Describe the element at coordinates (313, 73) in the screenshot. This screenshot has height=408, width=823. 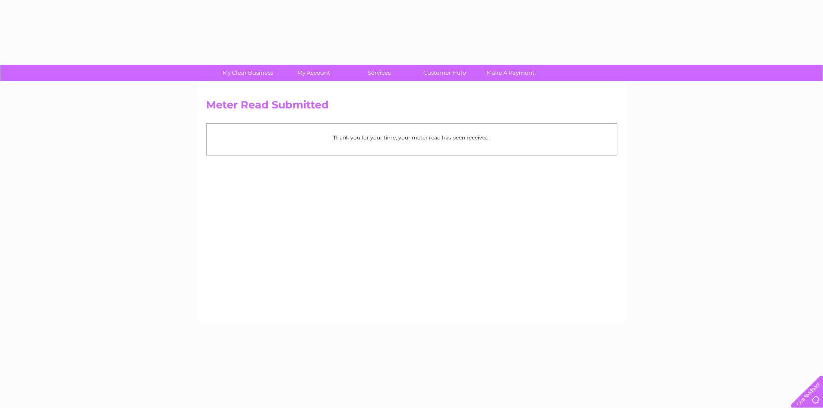
I see `a: My Account` at that location.